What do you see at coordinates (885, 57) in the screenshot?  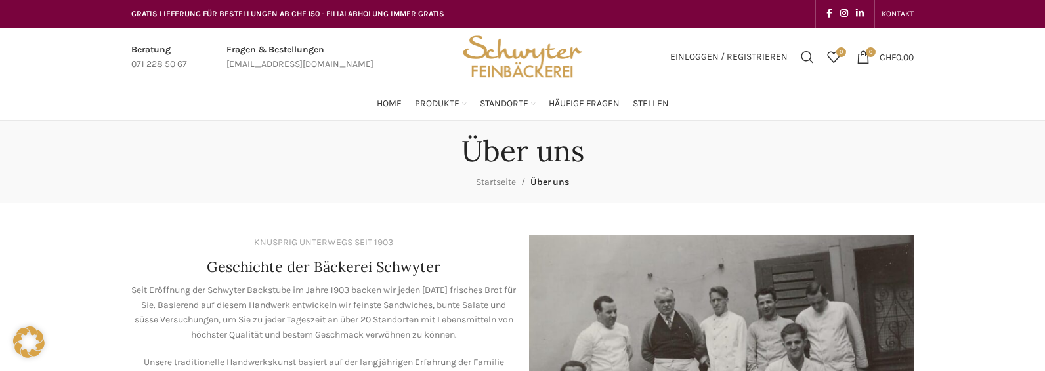 I see `a: 0 CHF0.00` at bounding box center [885, 57].